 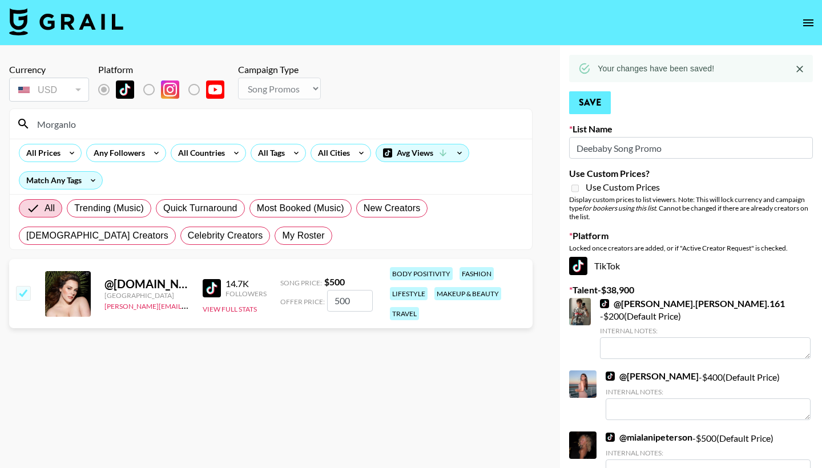 What do you see at coordinates (691, 174) in the screenshot?
I see `label: Use Custom Prices?` at bounding box center [691, 174].